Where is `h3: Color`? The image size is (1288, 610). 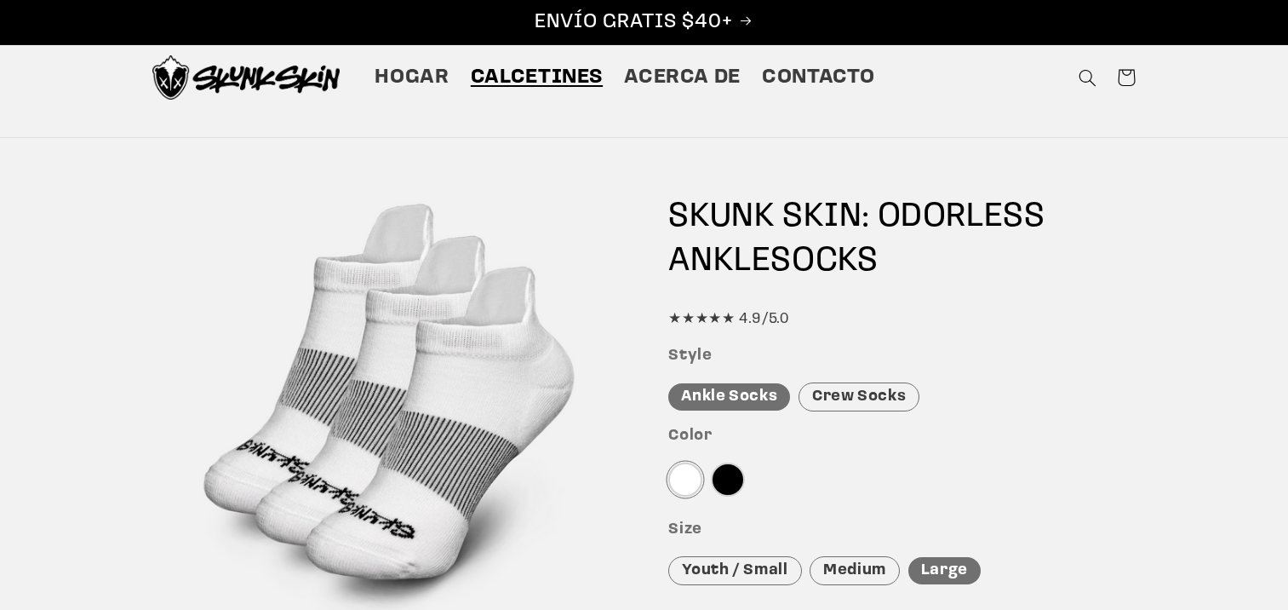 h3: Color is located at coordinates (902, 436).